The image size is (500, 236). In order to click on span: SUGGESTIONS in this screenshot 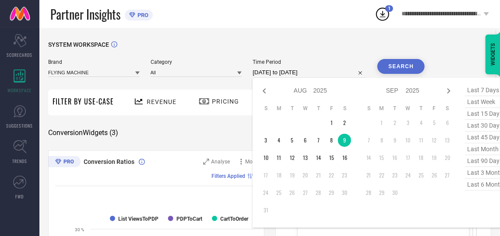, I will do `click(20, 126)`.